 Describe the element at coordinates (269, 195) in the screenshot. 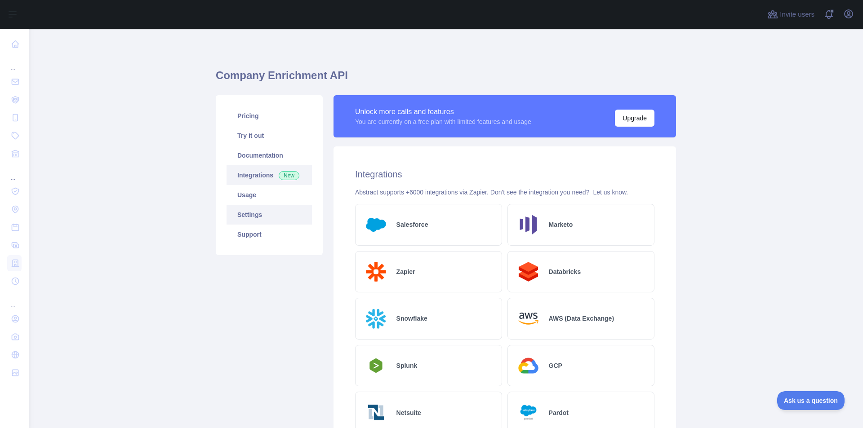

I see `a: Usage` at that location.